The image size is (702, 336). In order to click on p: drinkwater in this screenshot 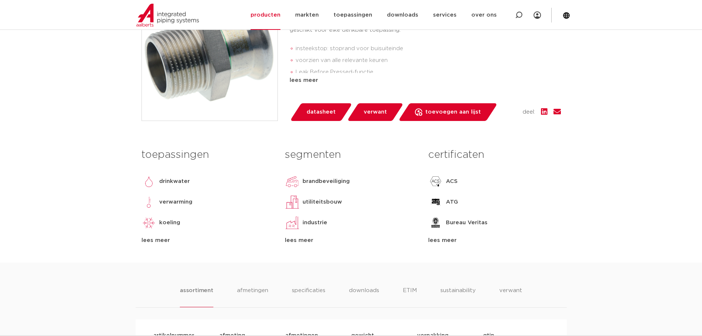, I will do `click(174, 181)`.